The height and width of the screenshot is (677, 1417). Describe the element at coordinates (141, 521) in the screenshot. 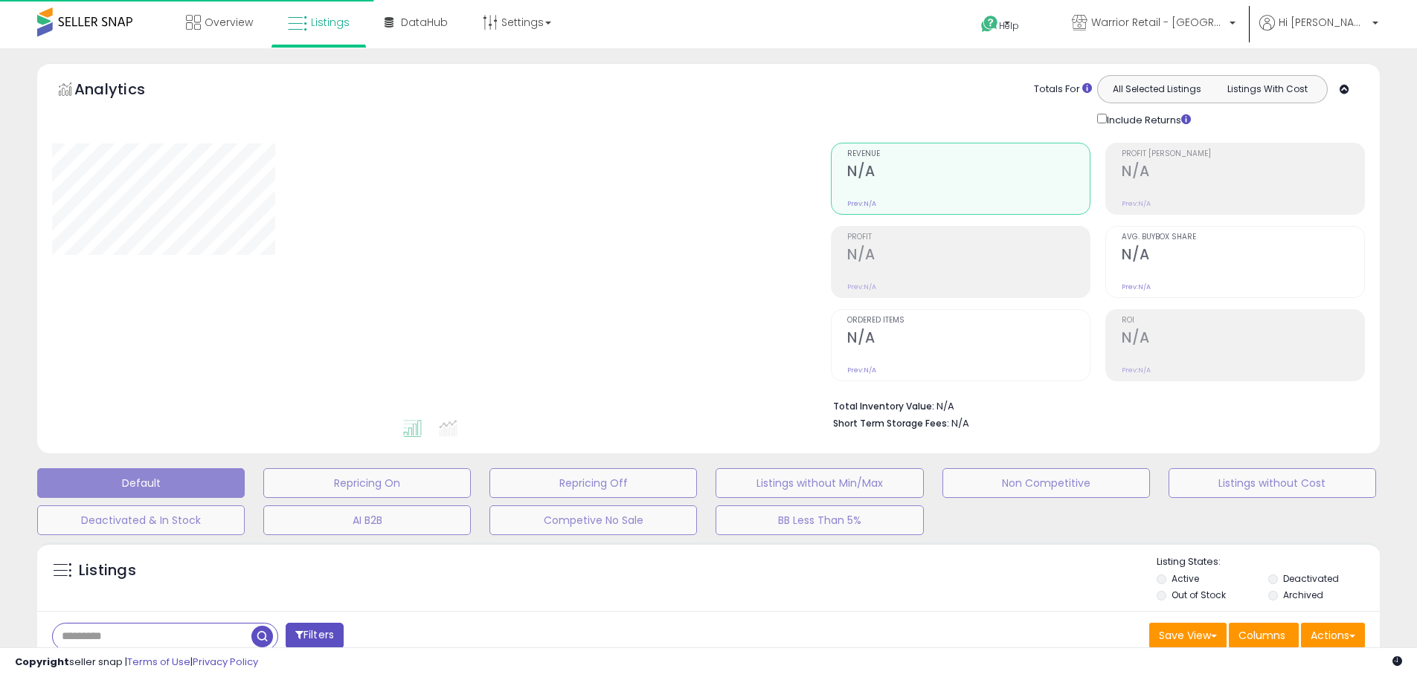

I see `button: Deactivated & In Stock` at that location.